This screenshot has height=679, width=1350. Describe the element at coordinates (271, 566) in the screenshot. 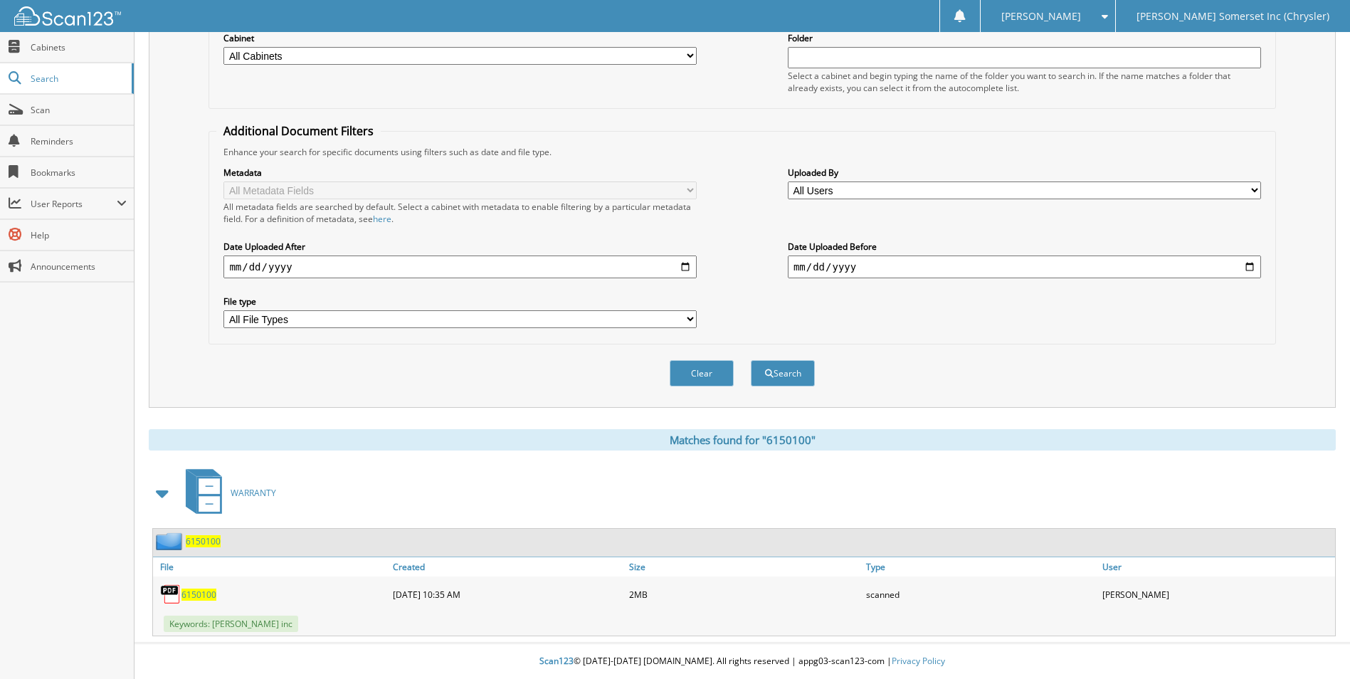

I see `a: File` at that location.